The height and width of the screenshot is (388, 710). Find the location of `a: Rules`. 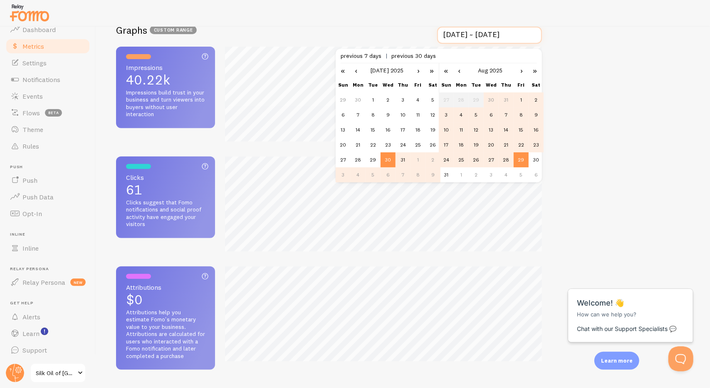

a: Rules is located at coordinates (48, 146).